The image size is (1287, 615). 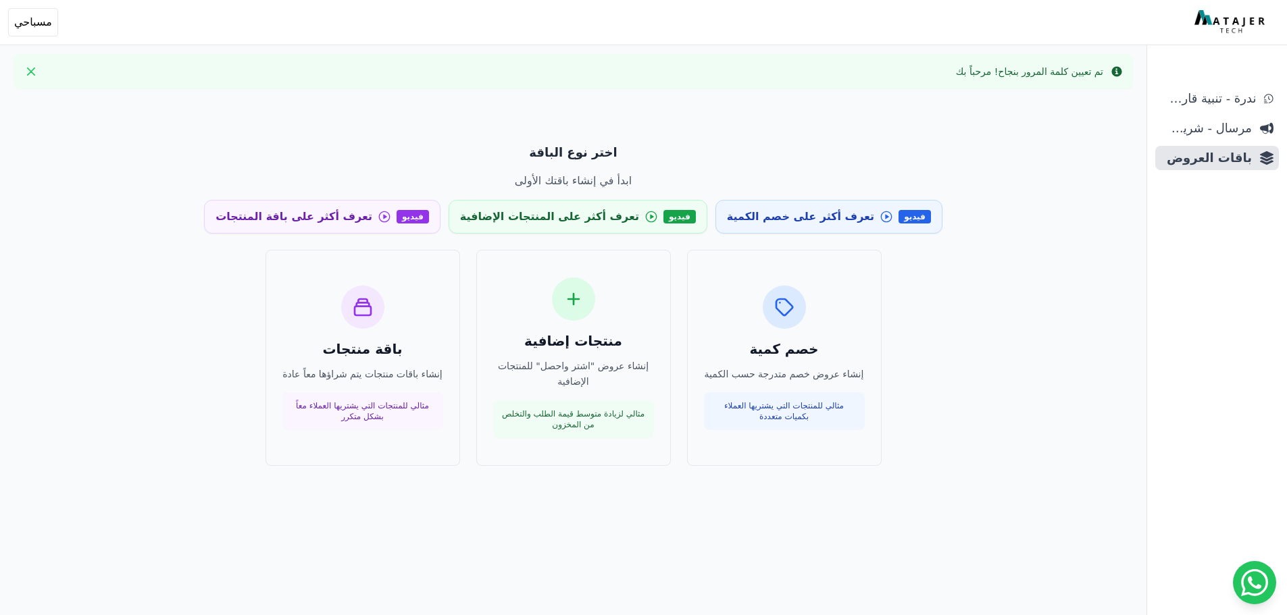 What do you see at coordinates (577, 217) in the screenshot?
I see `a: فيديو تعرف أكثر على المنتجات الإضافية` at bounding box center [577, 217].